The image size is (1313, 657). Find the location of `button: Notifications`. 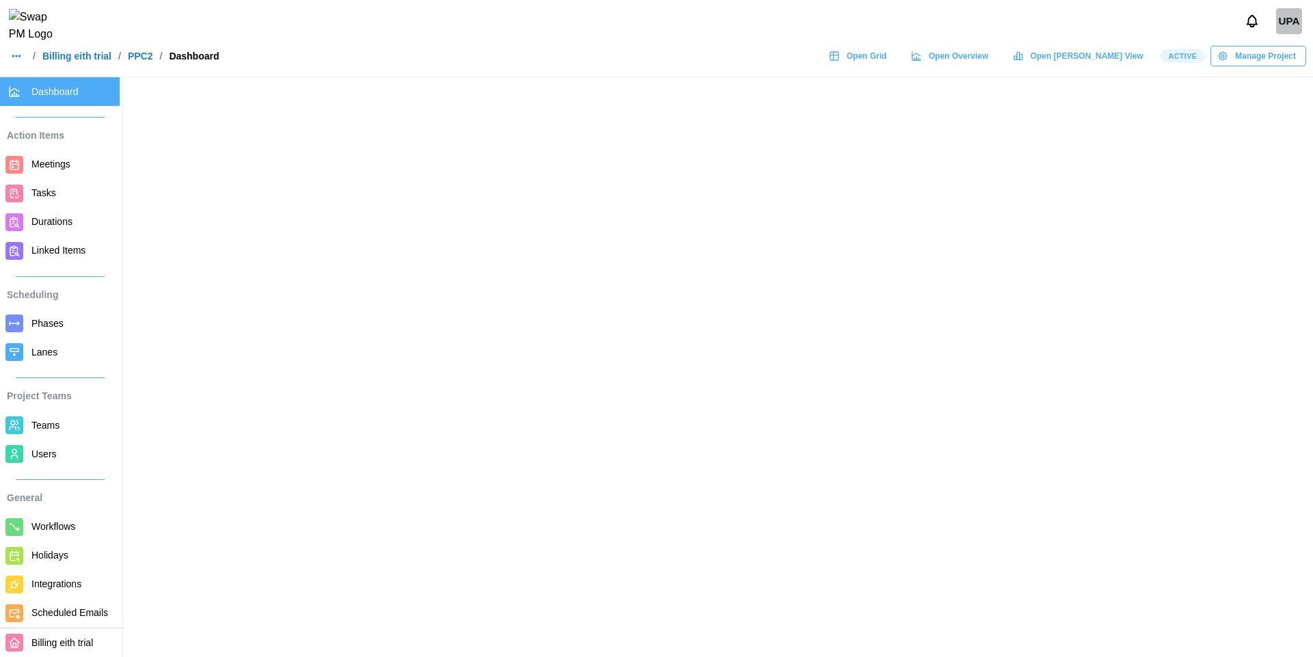

button: Notifications is located at coordinates (1252, 21).